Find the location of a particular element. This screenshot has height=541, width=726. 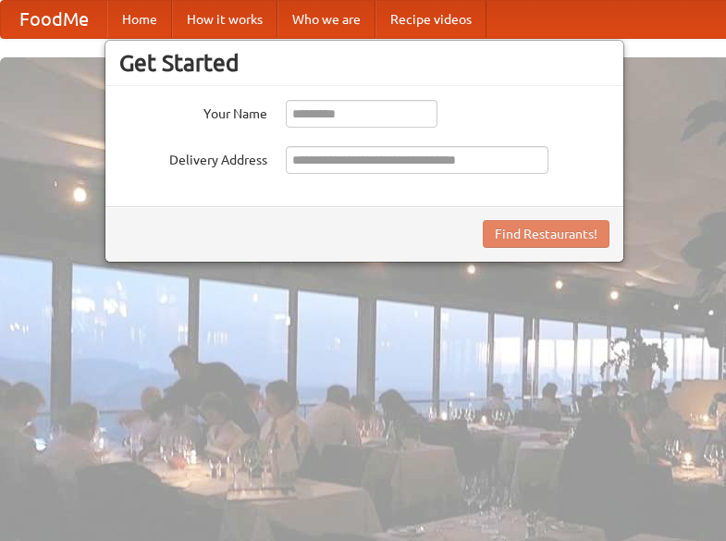

a: Recipe videos is located at coordinates (431, 19).